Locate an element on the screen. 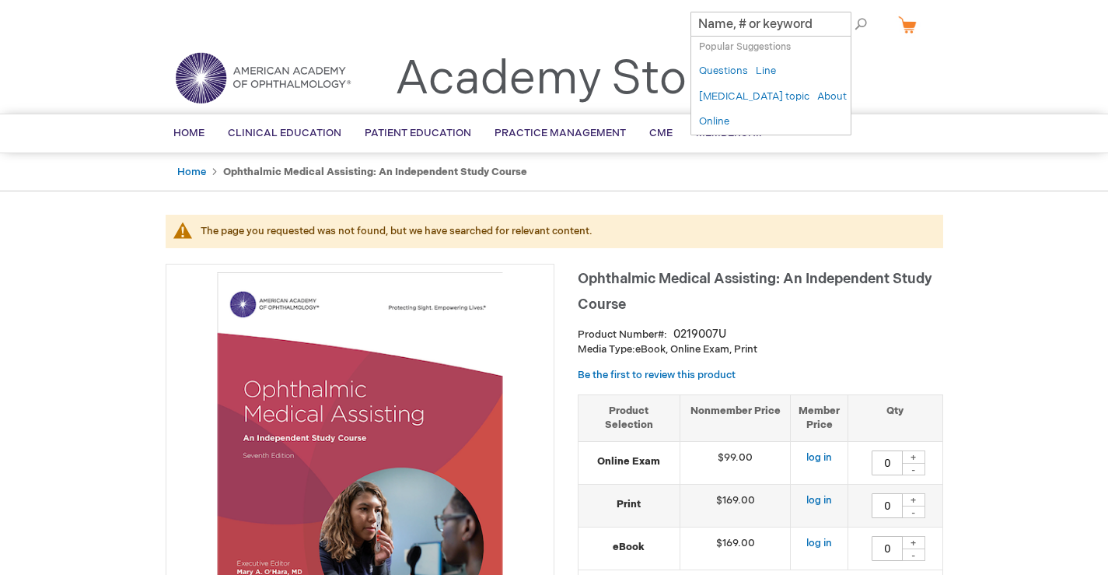 Image resolution: width=1108 pixels, height=575 pixels. p: eBook, Online Exam, Print is located at coordinates (761, 349).